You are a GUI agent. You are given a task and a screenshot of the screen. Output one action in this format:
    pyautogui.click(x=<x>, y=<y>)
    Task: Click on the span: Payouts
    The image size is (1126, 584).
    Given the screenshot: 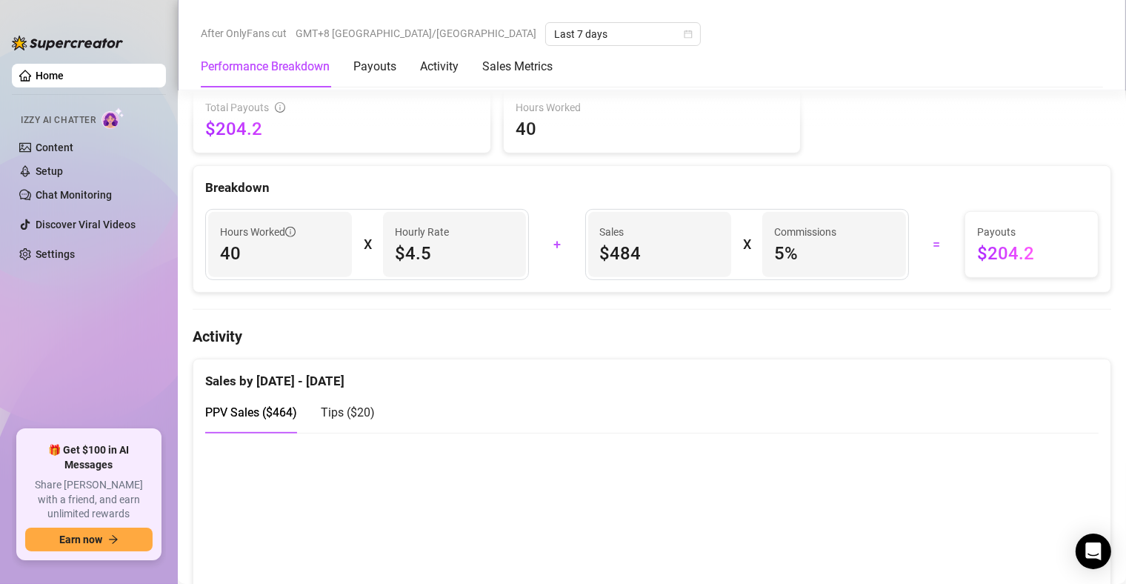 What is the action you would take?
    pyautogui.click(x=1031, y=232)
    